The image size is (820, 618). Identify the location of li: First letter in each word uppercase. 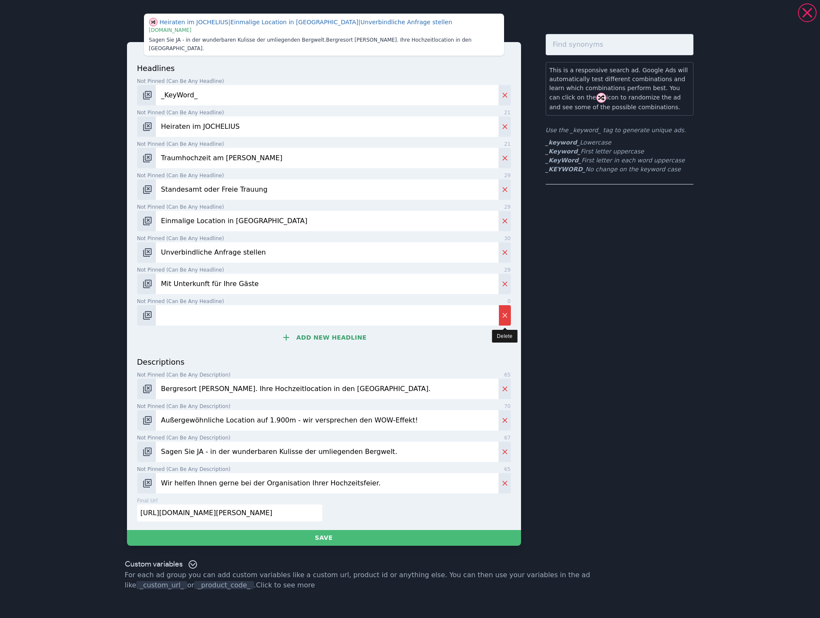
(620, 160).